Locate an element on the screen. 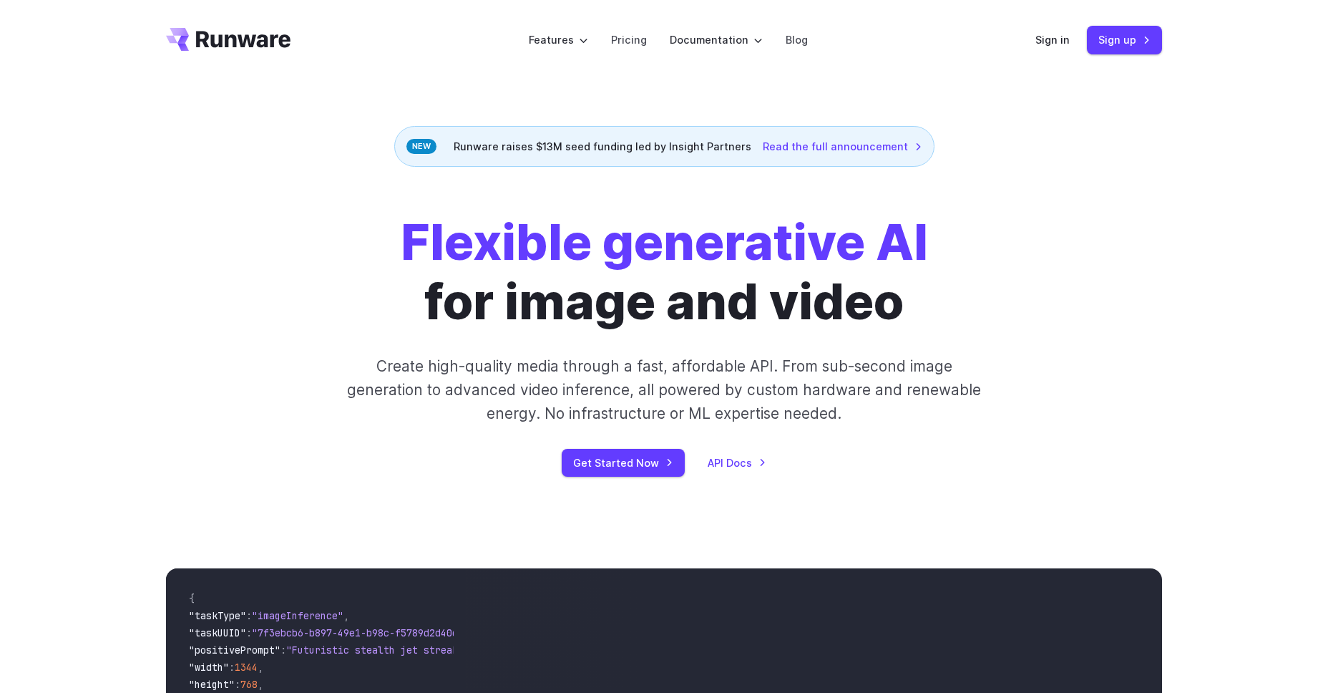  a: Pricing is located at coordinates (629, 39).